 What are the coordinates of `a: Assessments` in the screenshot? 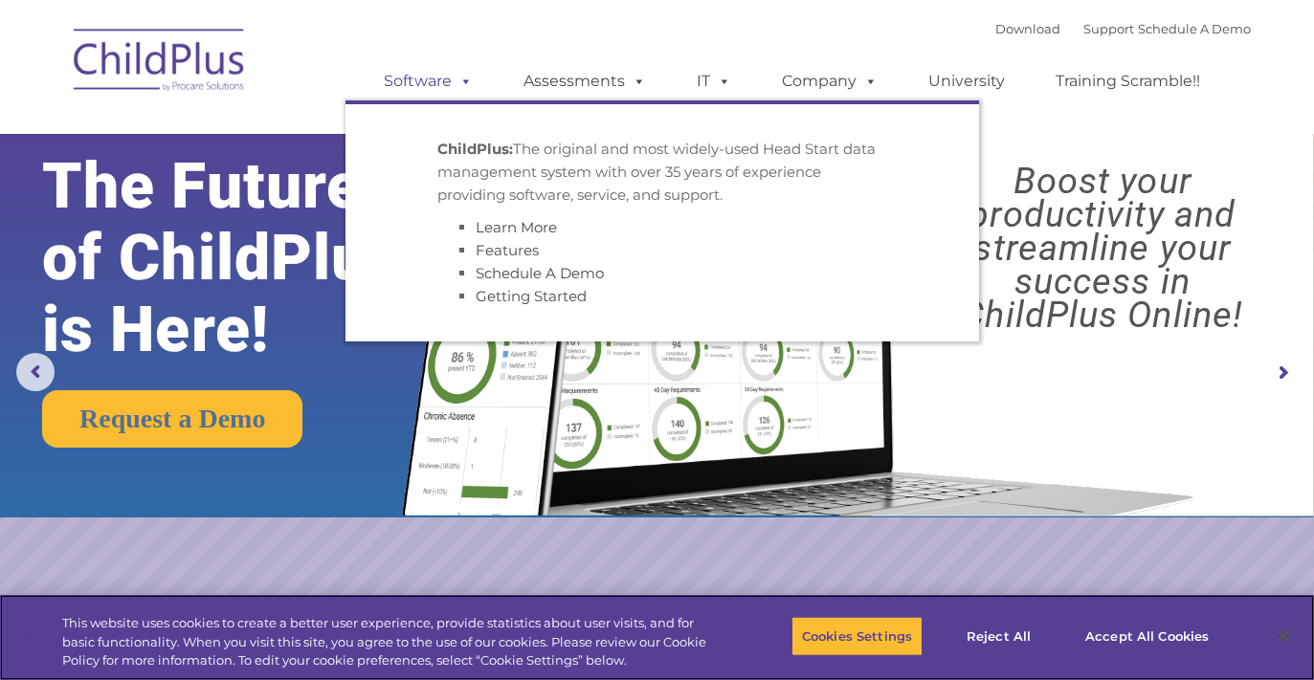 It's located at (585, 81).